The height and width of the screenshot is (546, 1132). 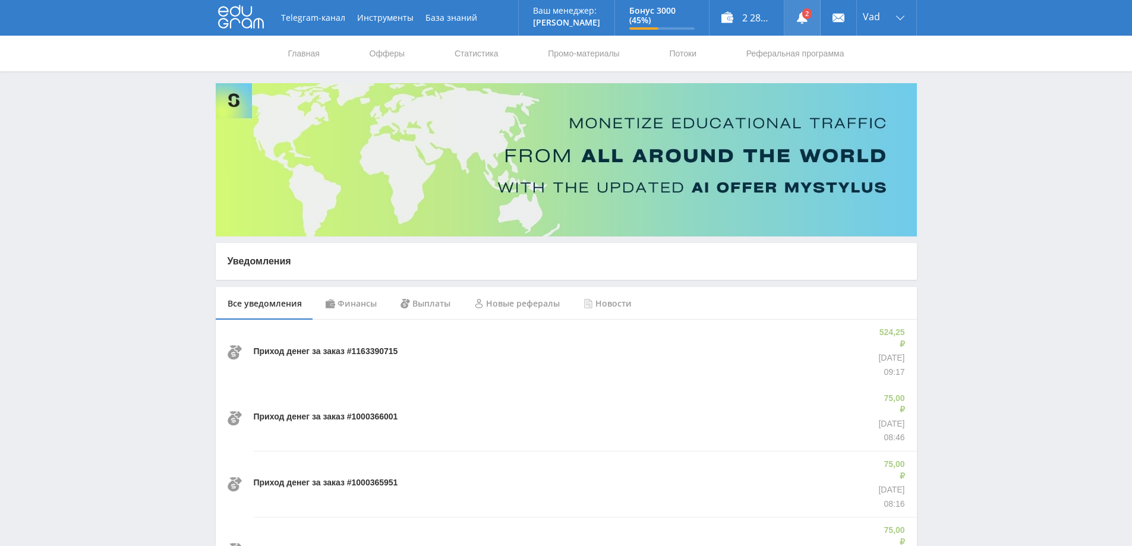 What do you see at coordinates (387, 53) in the screenshot?
I see `a: Офферы` at bounding box center [387, 53].